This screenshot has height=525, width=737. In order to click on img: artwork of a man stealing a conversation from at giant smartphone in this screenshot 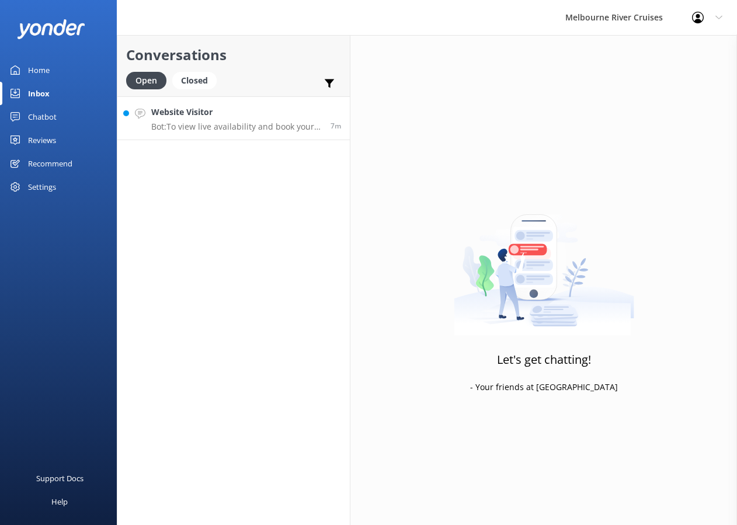, I will do `click(543, 263)`.